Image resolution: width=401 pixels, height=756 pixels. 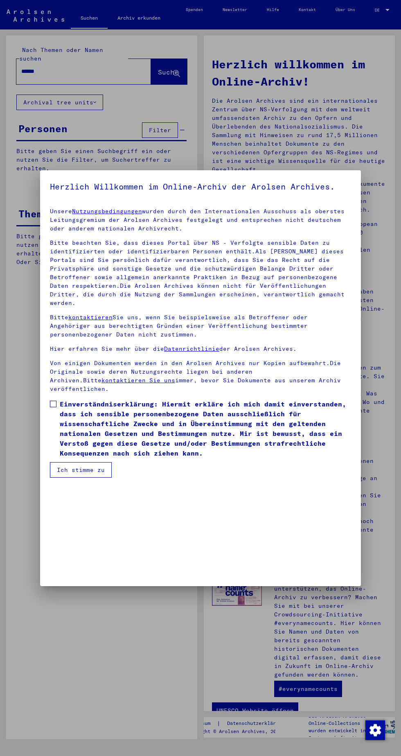 I want to click on a: kontaktieren, so click(x=90, y=317).